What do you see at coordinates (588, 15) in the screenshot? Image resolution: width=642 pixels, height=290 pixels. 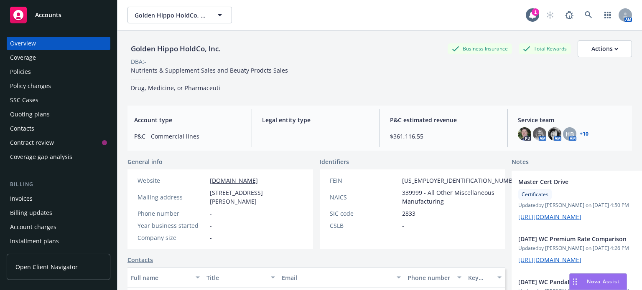 I see `a: Search` at bounding box center [588, 15].